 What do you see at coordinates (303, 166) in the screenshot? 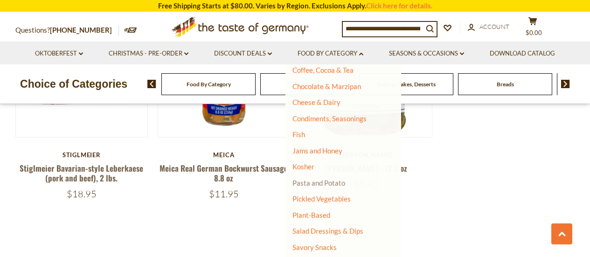
I see `a: Kosher` at bounding box center [303, 166].